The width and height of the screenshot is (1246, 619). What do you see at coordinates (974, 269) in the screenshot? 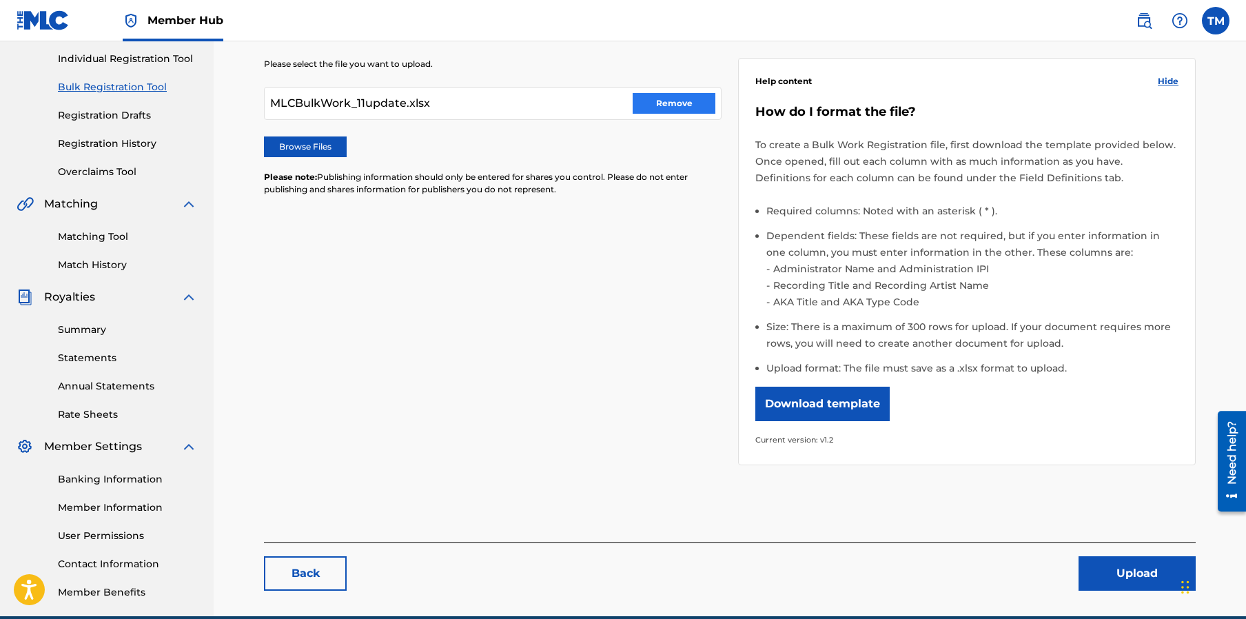
I see `li: Administrator Name and Administration IPI` at bounding box center [974, 269].